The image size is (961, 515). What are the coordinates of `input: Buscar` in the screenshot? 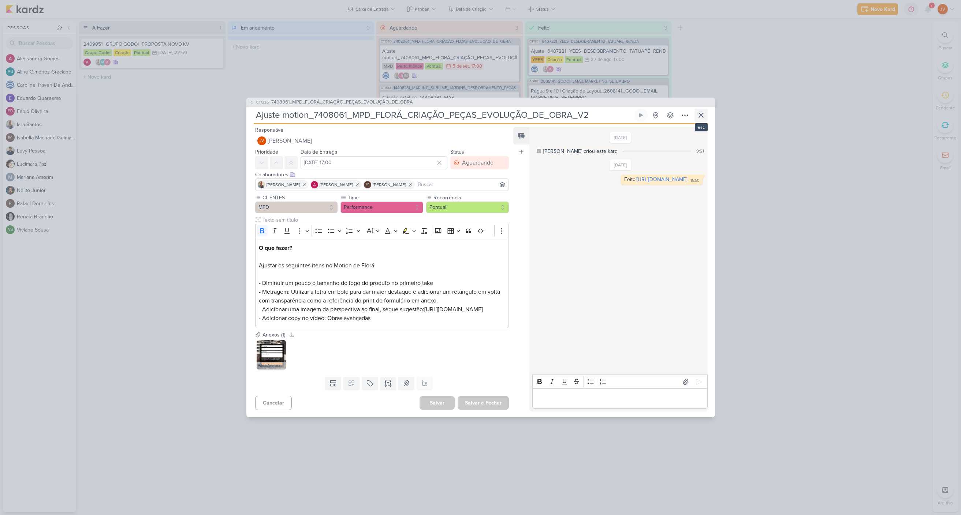 It's located at (461, 185).